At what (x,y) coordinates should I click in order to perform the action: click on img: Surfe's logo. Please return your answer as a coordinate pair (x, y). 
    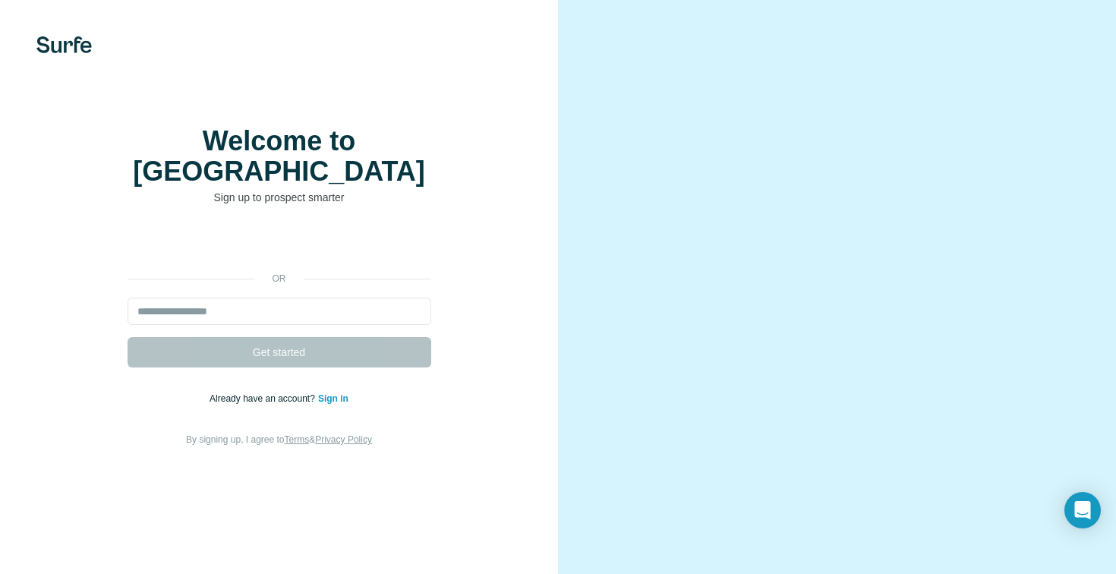
    Looking at the image, I should click on (64, 45).